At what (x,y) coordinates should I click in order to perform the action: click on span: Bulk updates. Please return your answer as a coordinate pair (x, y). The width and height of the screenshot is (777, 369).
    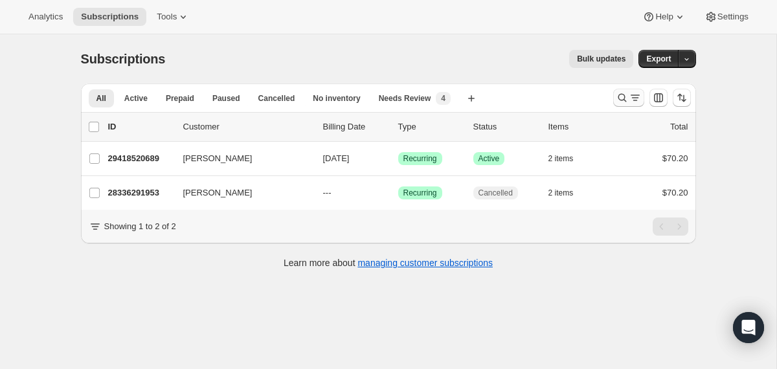
    Looking at the image, I should click on (601, 59).